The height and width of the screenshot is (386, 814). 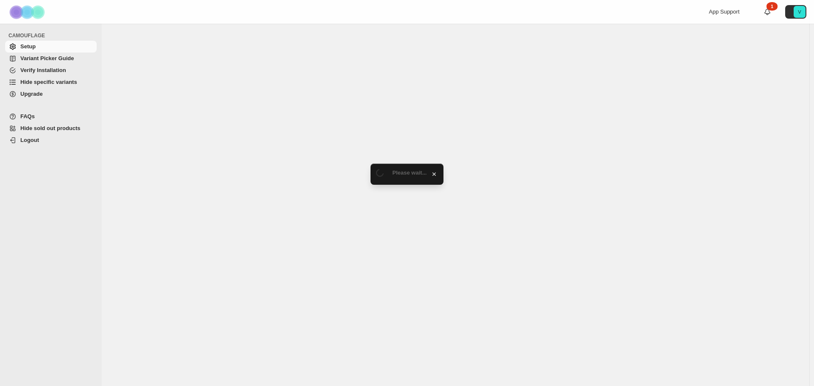 What do you see at coordinates (30, 140) in the screenshot?
I see `span: Logout` at bounding box center [30, 140].